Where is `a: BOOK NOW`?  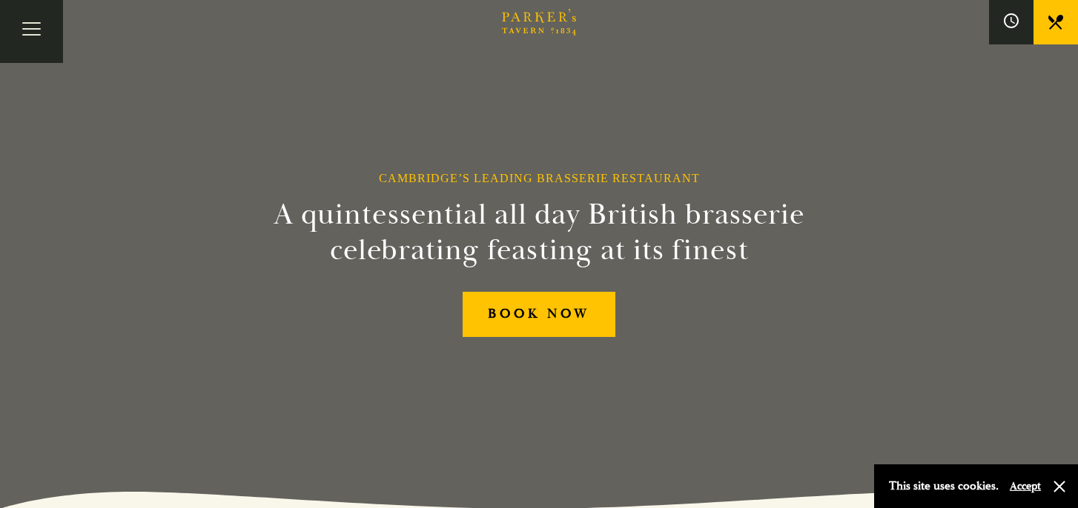 a: BOOK NOW is located at coordinates (539, 314).